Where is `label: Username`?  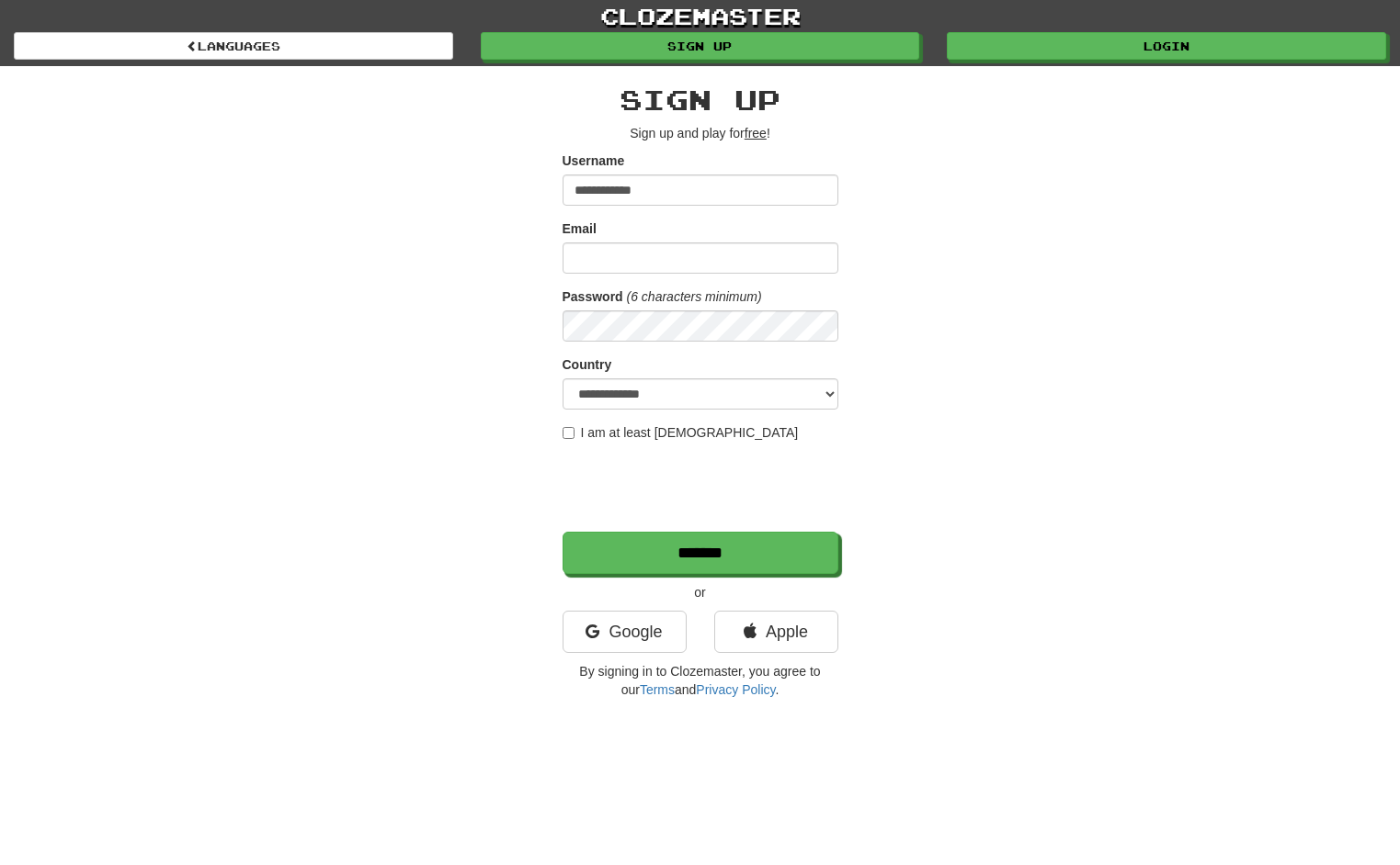
label: Username is located at coordinates (594, 161).